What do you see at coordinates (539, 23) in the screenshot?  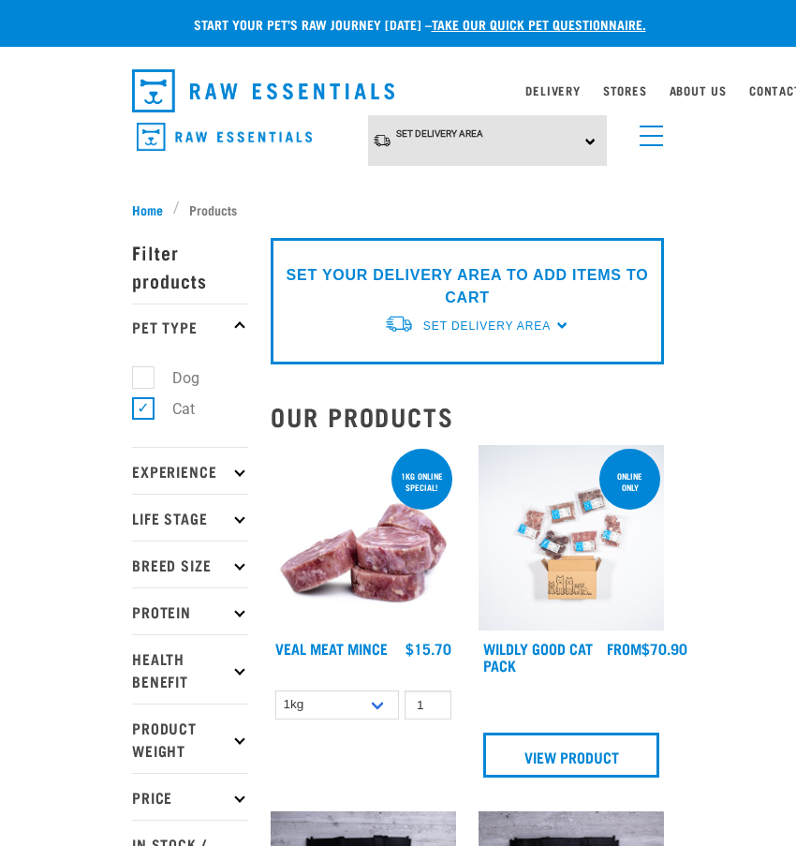 I see `a: take our quick pet questionnaire.` at bounding box center [539, 23].